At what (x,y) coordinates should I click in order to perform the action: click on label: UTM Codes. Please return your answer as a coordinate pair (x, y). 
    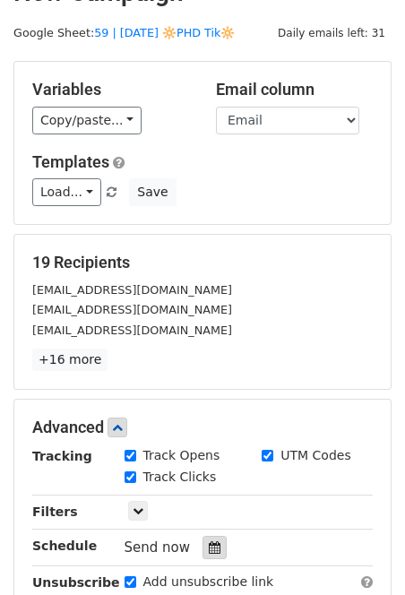
    Looking at the image, I should click on (316, 455).